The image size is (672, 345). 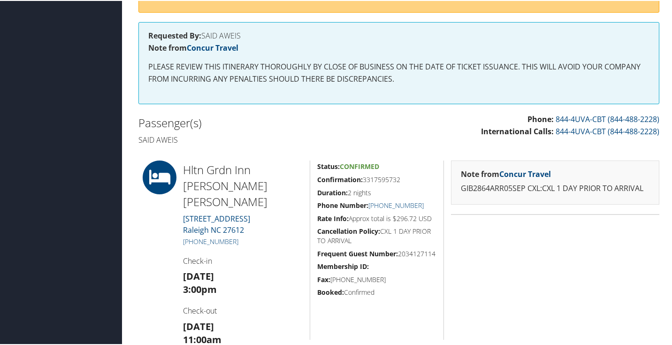 I want to click on h4: Check-out, so click(x=242, y=310).